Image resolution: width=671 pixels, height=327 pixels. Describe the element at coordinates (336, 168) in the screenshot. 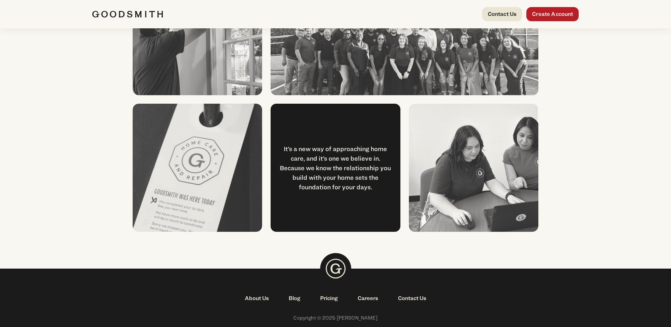

I see `div: It’s a new way of approaching home care, and it’s one we believe in. Because we know the relation...` at that location.